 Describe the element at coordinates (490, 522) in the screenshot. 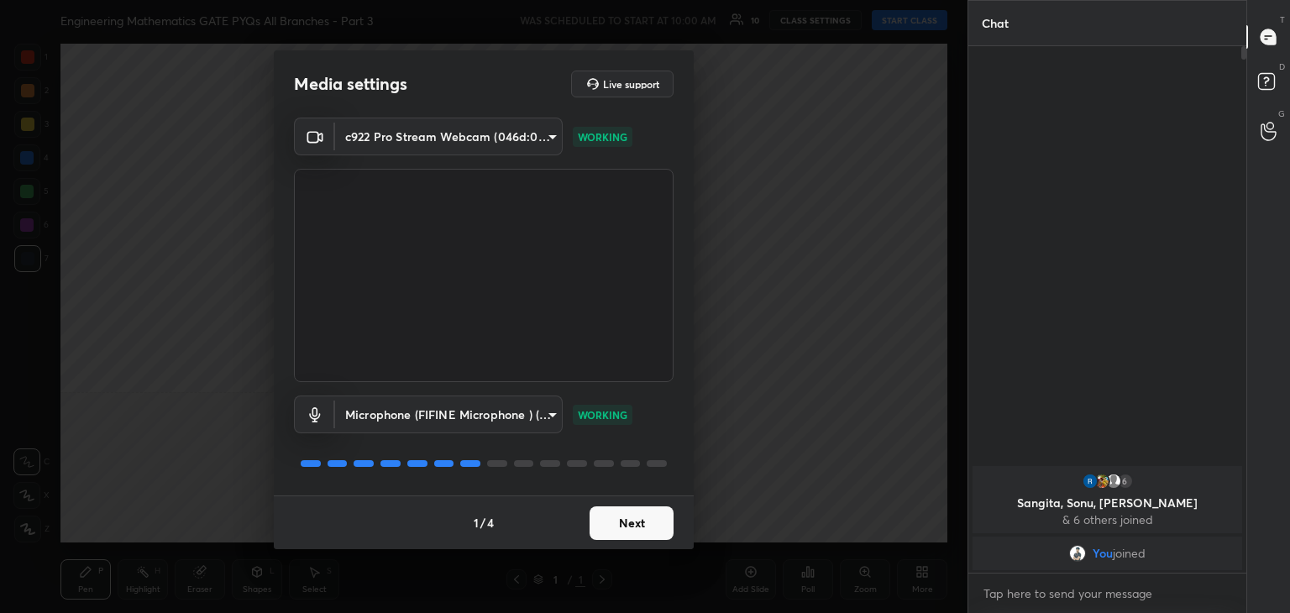

I see `h4: 4` at that location.